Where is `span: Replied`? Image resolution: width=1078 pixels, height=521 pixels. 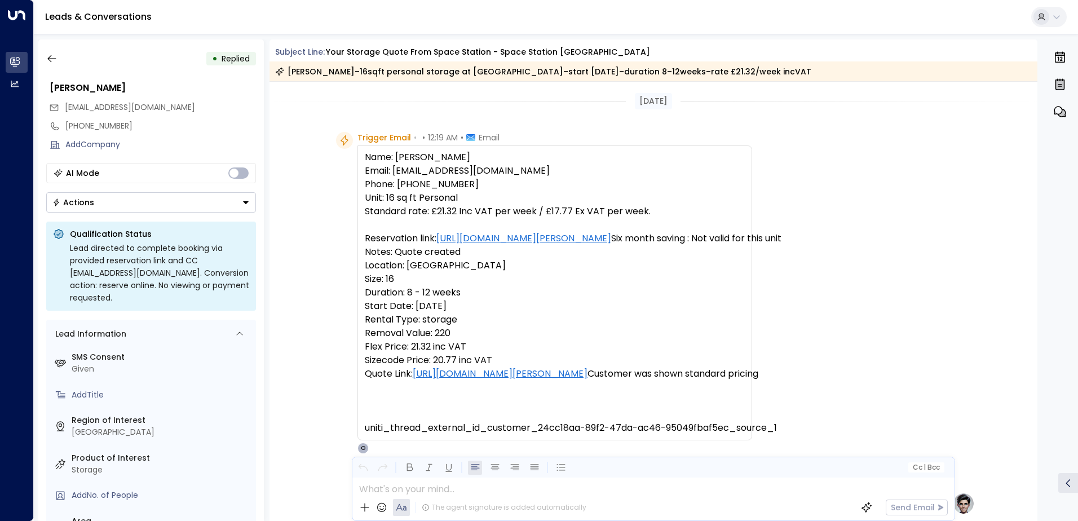
span: Replied is located at coordinates (236, 59).